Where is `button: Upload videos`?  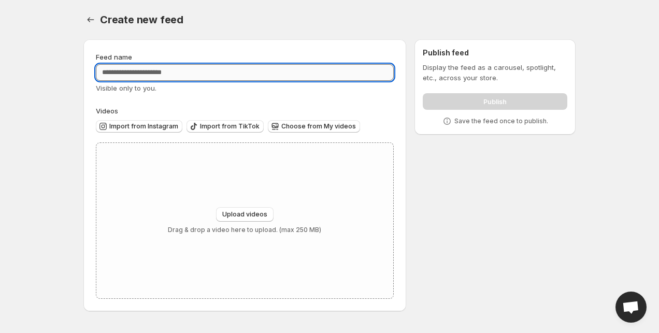 button: Upload videos is located at coordinates (245, 214).